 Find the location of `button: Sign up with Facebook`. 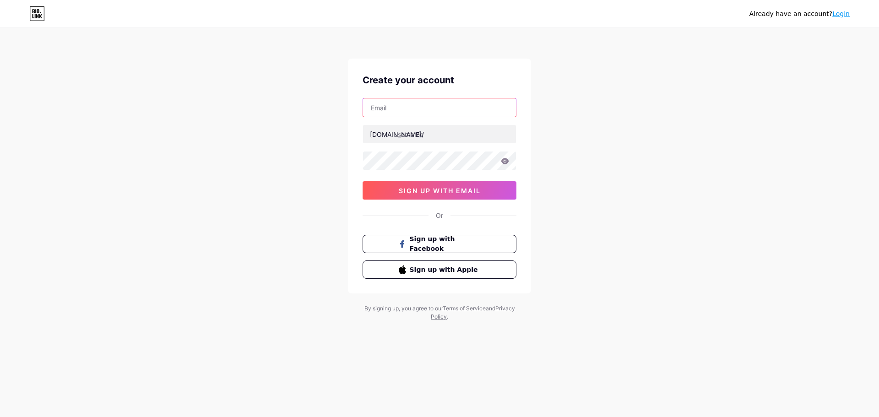

button: Sign up with Facebook is located at coordinates (439, 244).